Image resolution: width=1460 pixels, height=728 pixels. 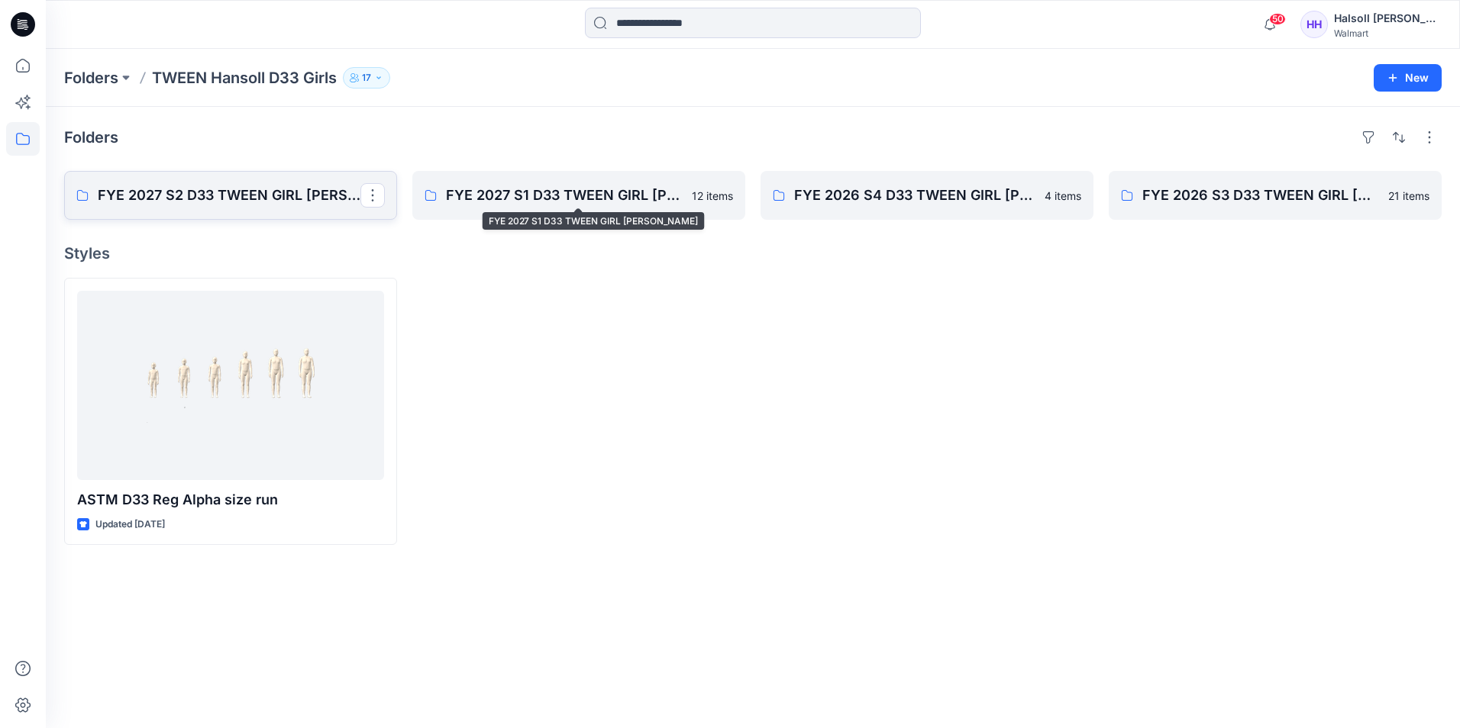 What do you see at coordinates (1314, 24) in the screenshot?
I see `div: HH` at bounding box center [1314, 24].